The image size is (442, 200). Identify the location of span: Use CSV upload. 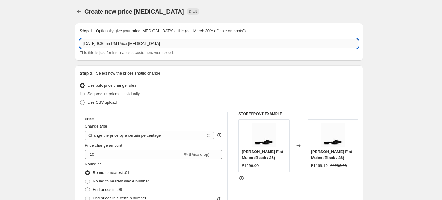
(102, 102).